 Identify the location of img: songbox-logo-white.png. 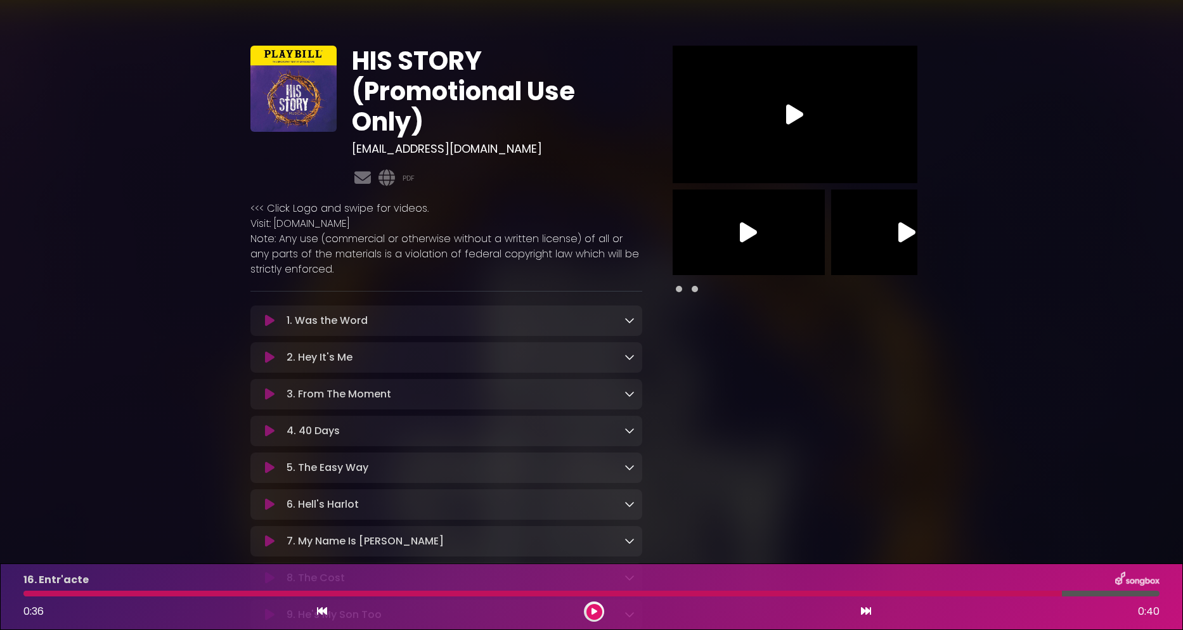
(1137, 580).